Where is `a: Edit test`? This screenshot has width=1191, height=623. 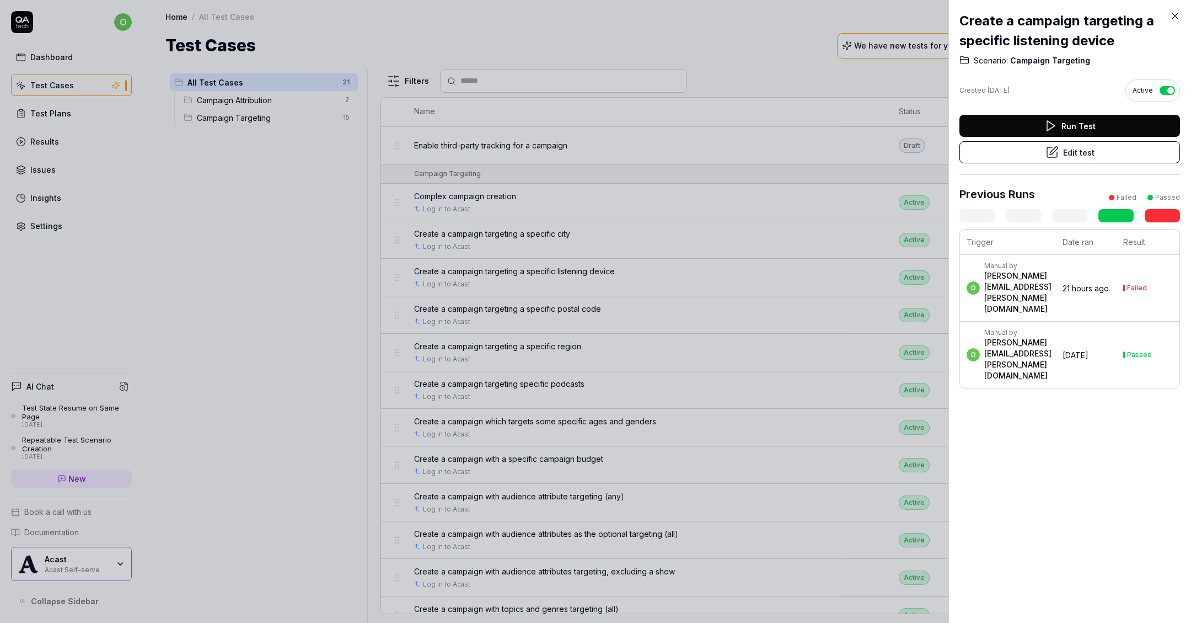 a: Edit test is located at coordinates (1070, 152).